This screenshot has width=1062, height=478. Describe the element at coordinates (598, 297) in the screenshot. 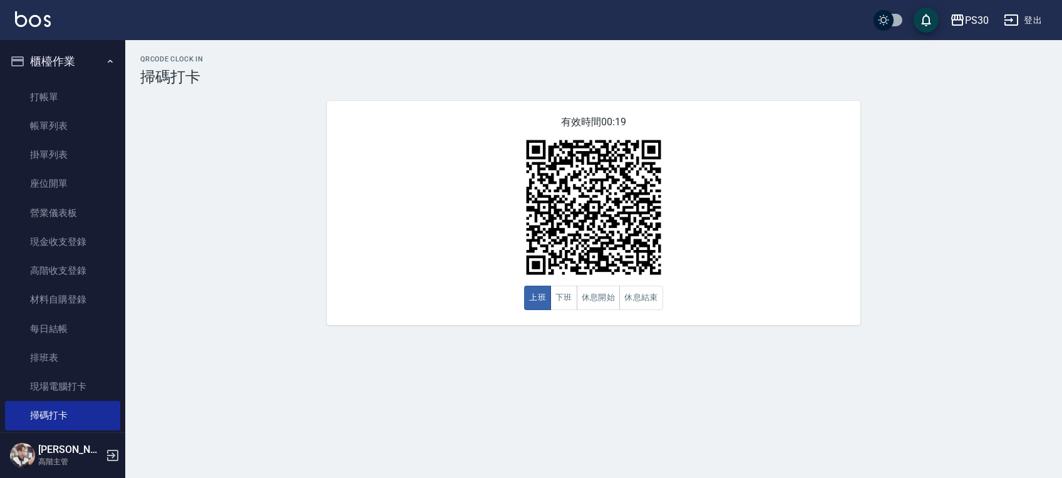

I see `button: 休息開始` at that location.